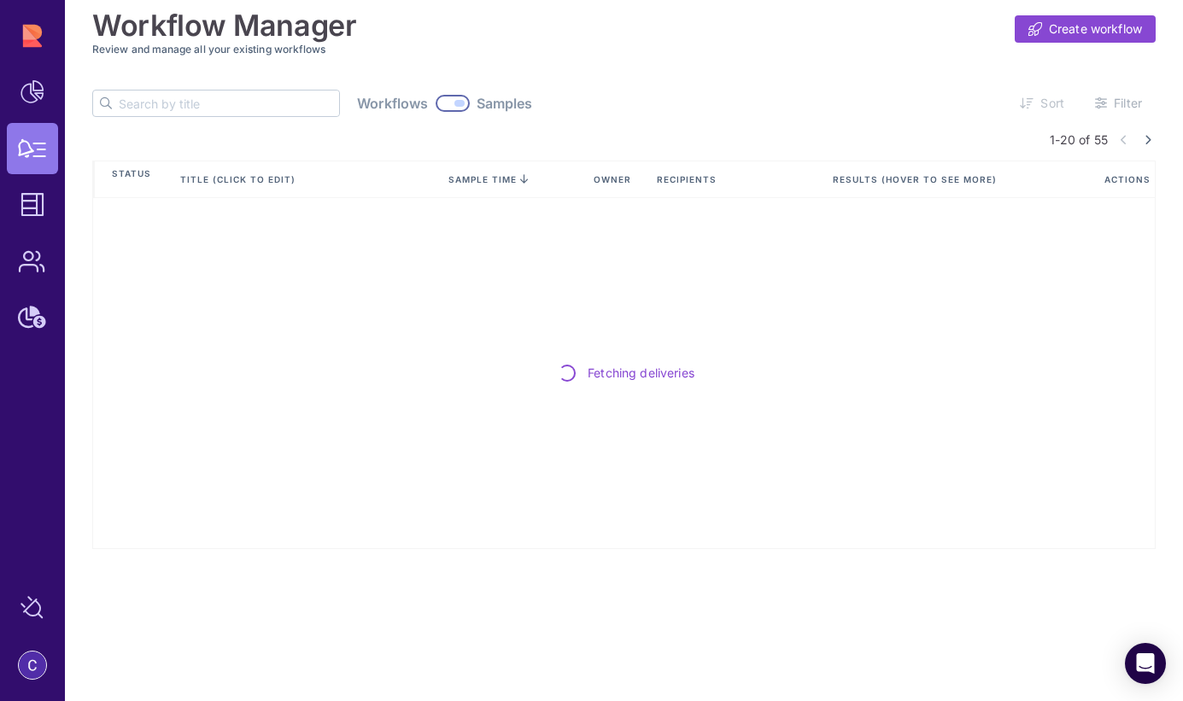 This screenshot has height=701, width=1183. I want to click on span: Owner, so click(614, 179).